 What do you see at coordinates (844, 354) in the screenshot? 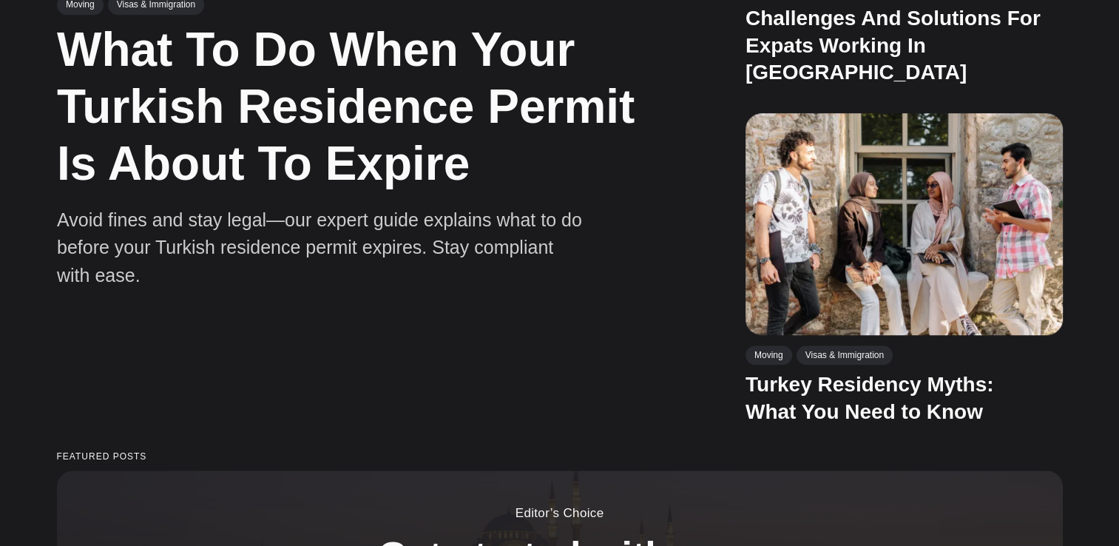
I see `a: Visas & Immigration` at bounding box center [844, 354].